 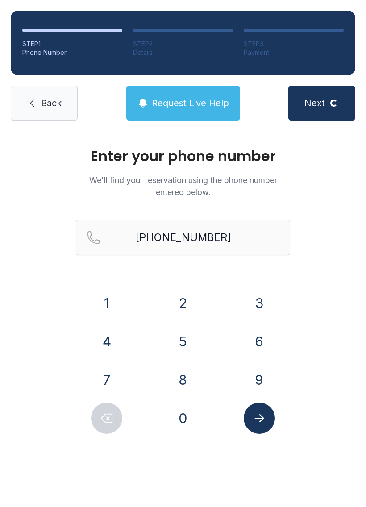 What do you see at coordinates (107, 303) in the screenshot?
I see `button: 1` at bounding box center [107, 303].